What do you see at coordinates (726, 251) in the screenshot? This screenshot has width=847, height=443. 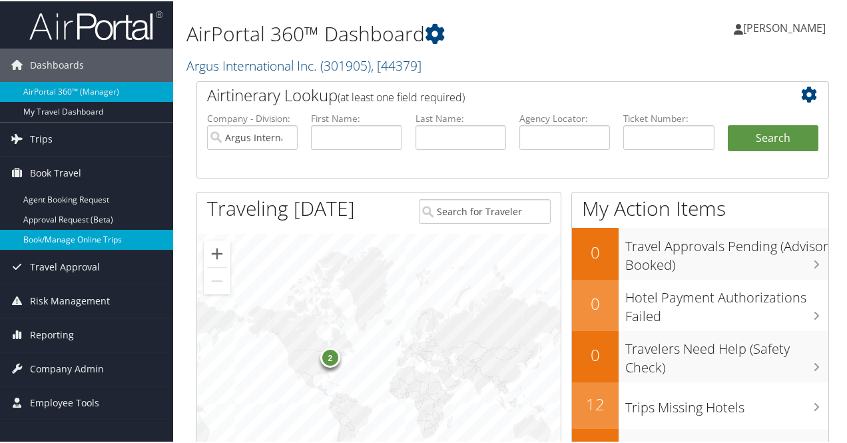 I see `h3: Travel Approvals Pending (Advisor Booked)` at bounding box center [726, 251].